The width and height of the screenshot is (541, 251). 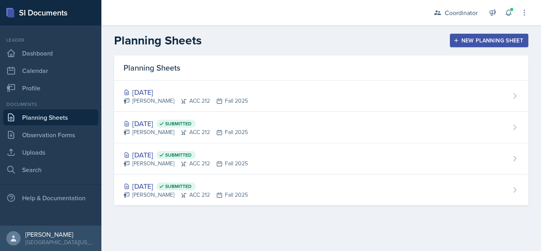 I want to click on a: Uploads, so click(x=51, y=152).